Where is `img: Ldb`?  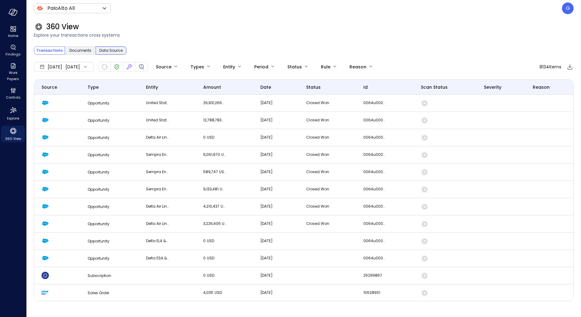 img: Ldb is located at coordinates (45, 275).